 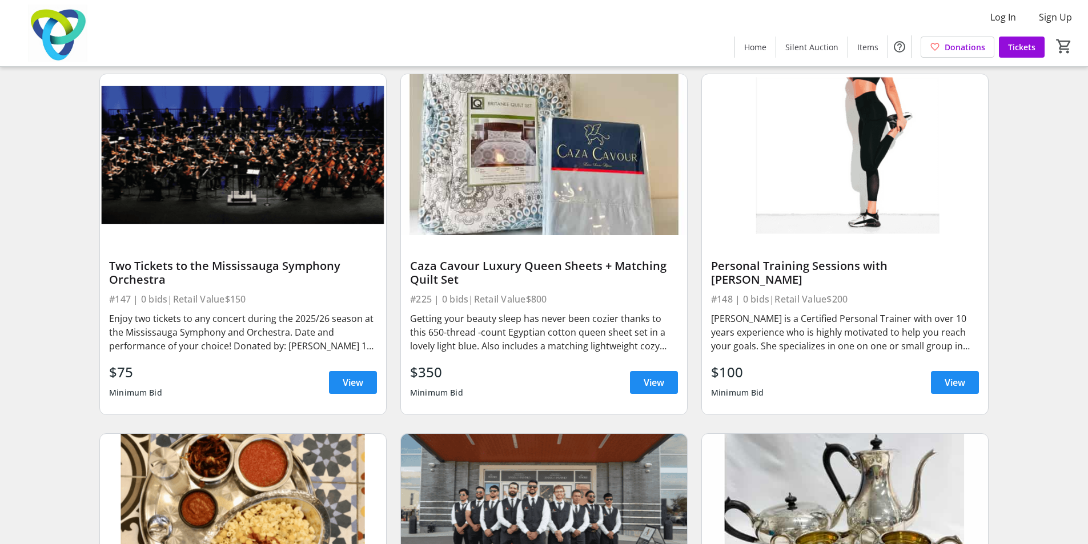 I want to click on img: Caza Cavour Luxury Queen Sheets + Matching Quilt Set, so click(x=544, y=155).